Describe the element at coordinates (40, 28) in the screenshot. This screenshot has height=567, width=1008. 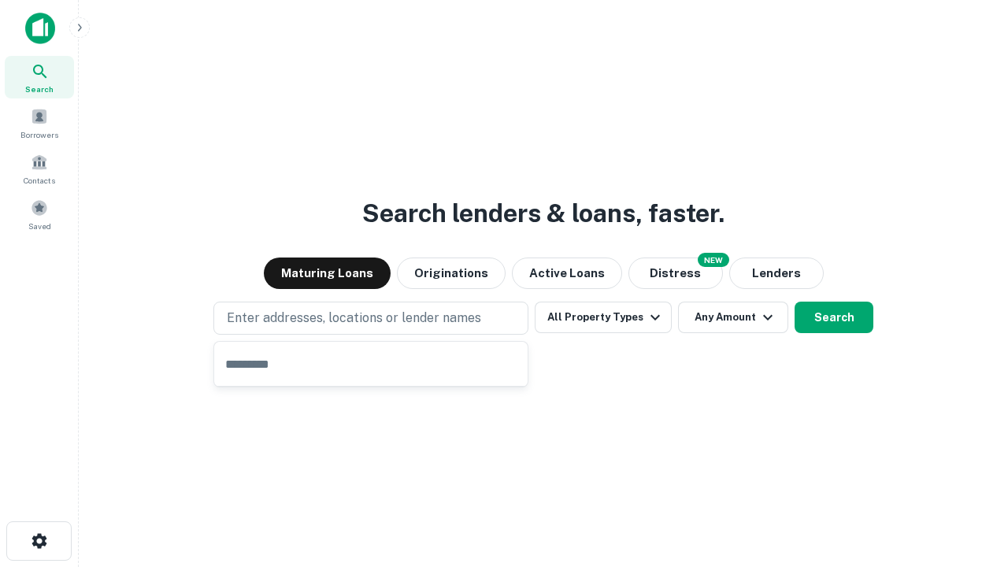
I see `img: capitalize-icon.png` at that location.